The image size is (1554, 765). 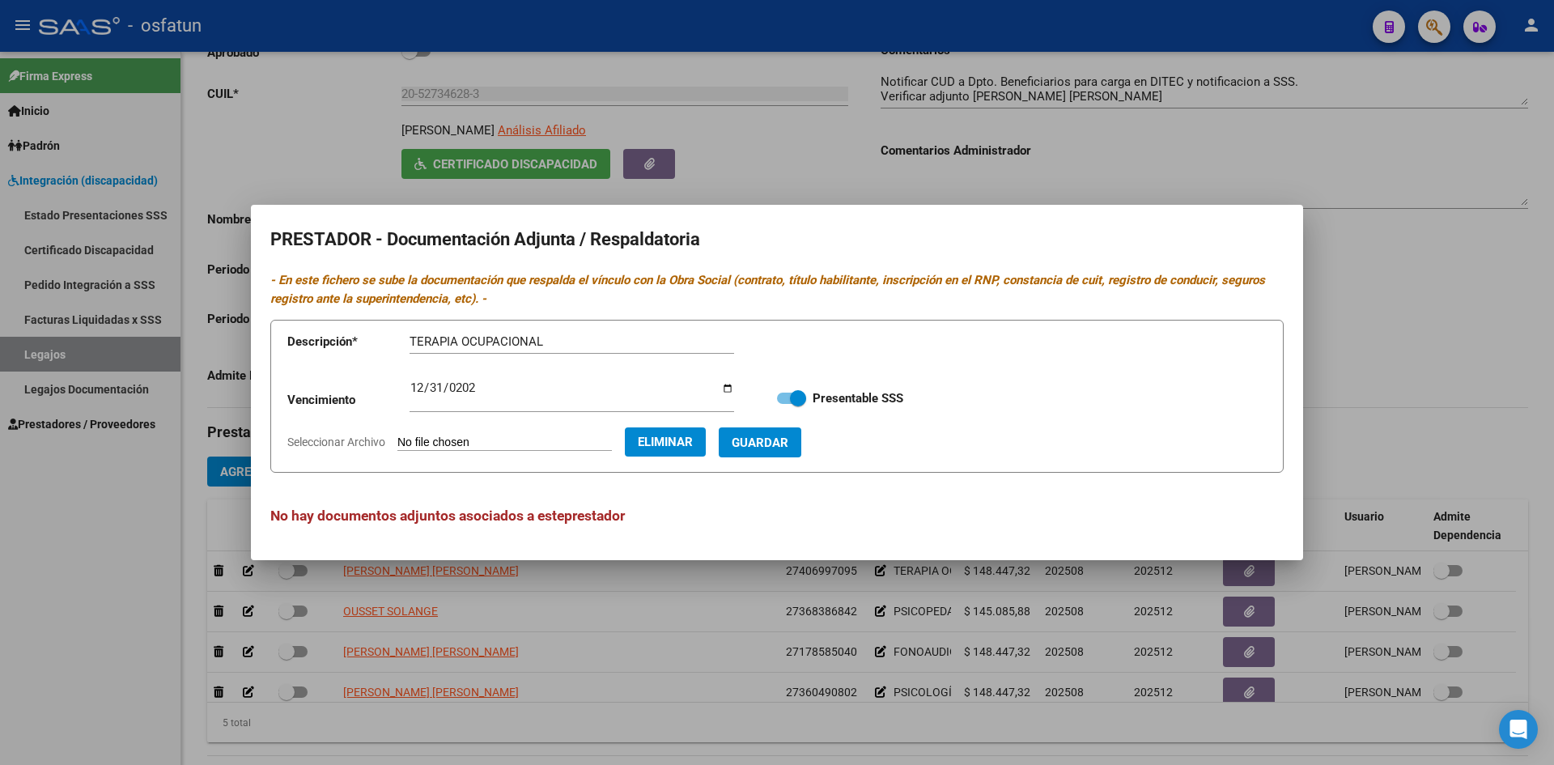 I want to click on p: Descripción, so click(x=348, y=341).